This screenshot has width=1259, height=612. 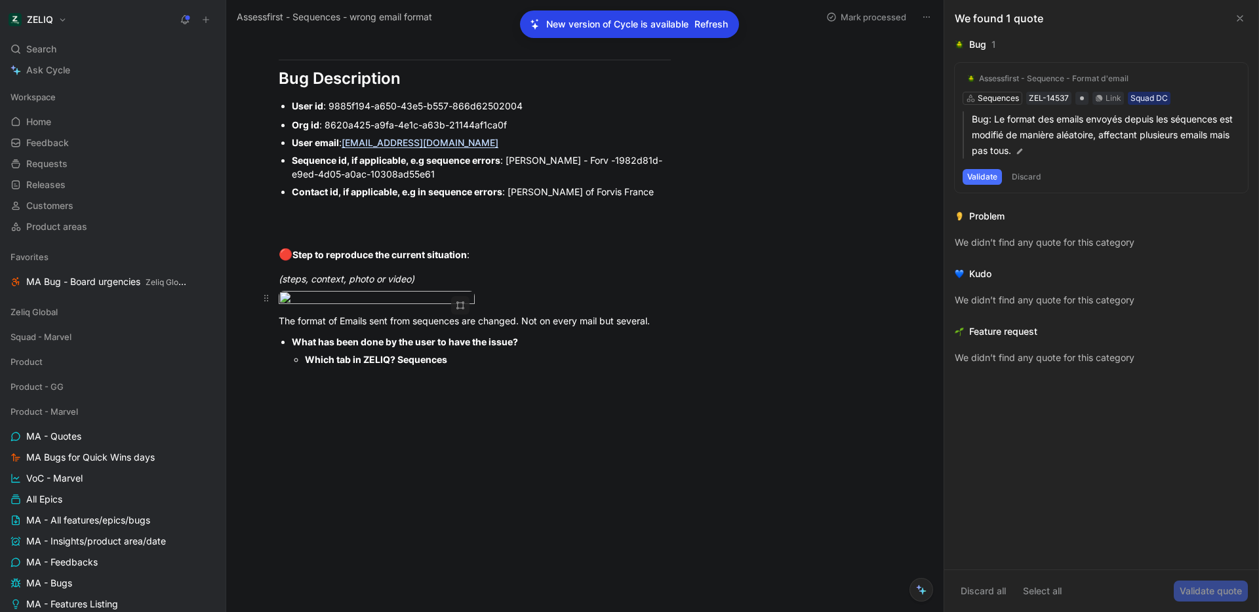 I want to click on a: Product areas, so click(x=113, y=227).